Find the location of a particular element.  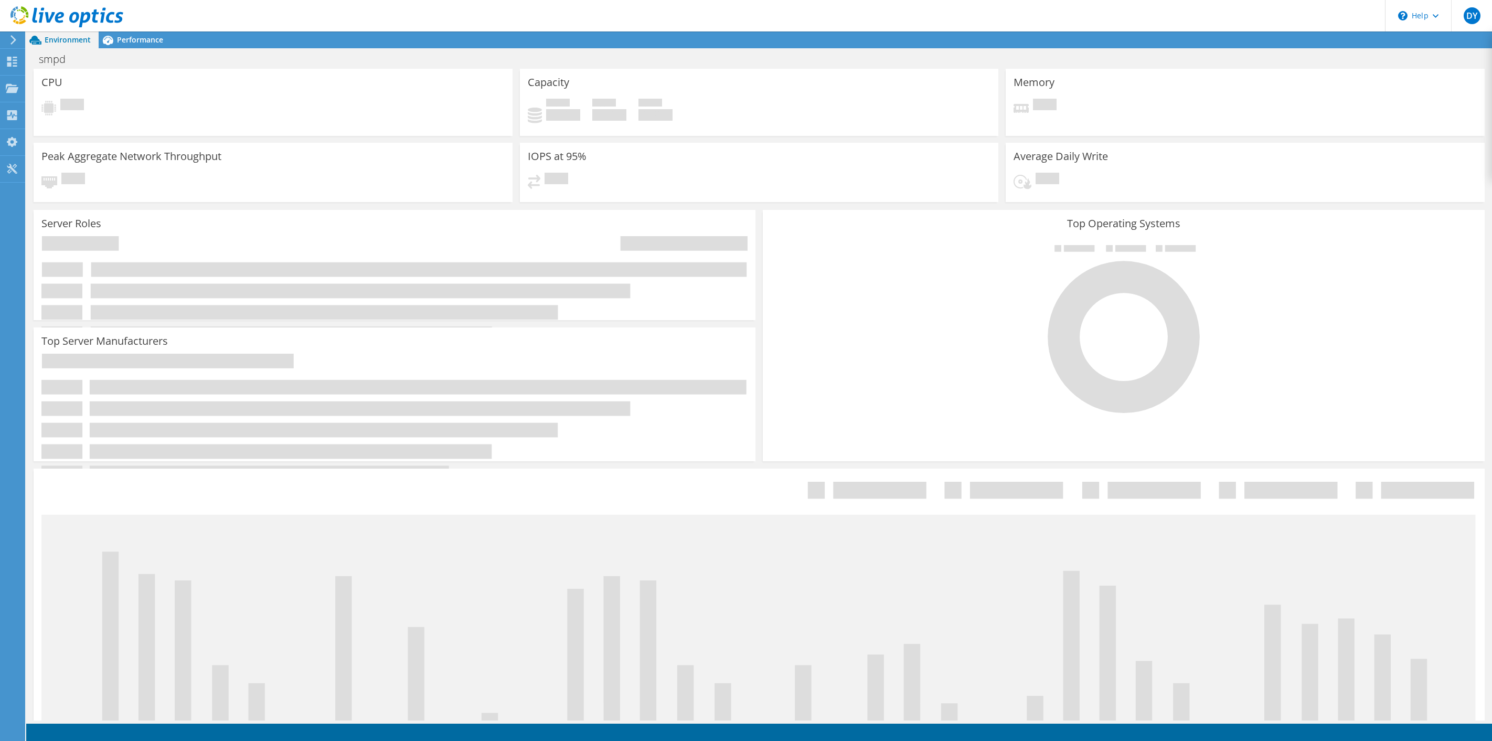

span: Total is located at coordinates (650, 104).